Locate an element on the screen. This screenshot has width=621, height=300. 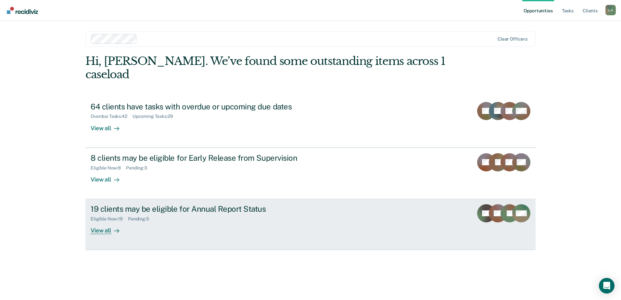
div: 19 clients may be eligible for Annual Report Status is located at coordinates (205, 209).